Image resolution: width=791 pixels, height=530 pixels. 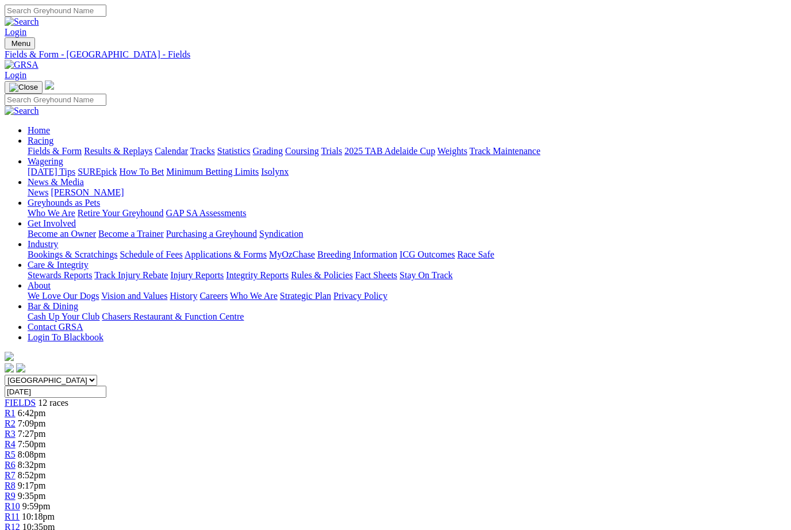 What do you see at coordinates (376, 275) in the screenshot?
I see `a: Fact Sheets` at bounding box center [376, 275].